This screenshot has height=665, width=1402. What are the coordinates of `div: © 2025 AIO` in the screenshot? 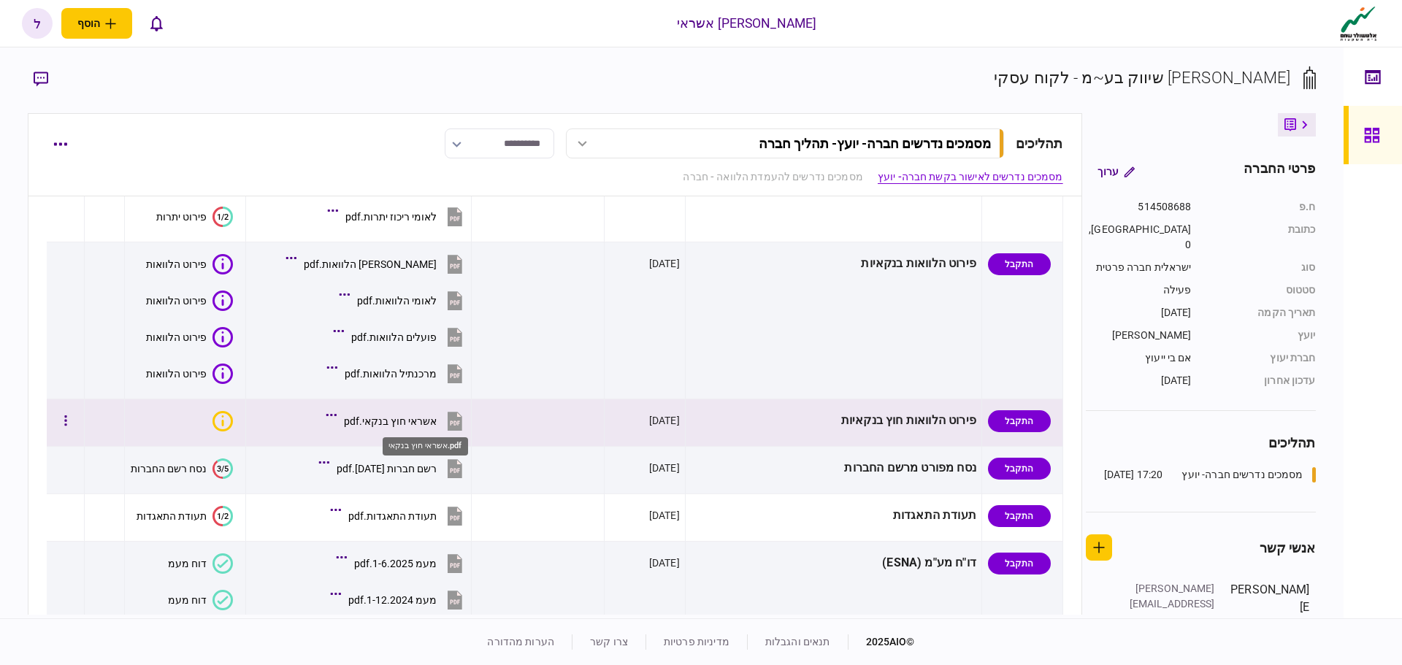 It's located at (881, 642).